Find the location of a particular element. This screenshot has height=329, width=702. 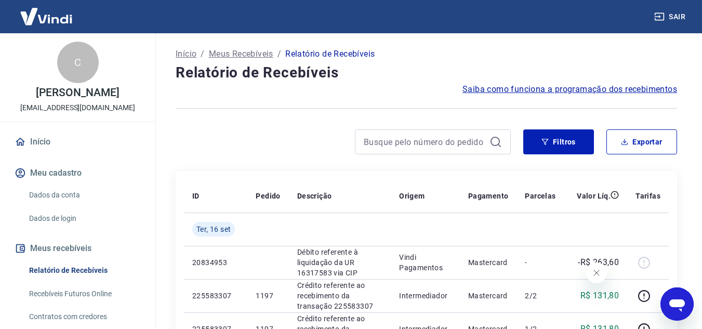

p: Meus Recebíveis is located at coordinates (241, 54).